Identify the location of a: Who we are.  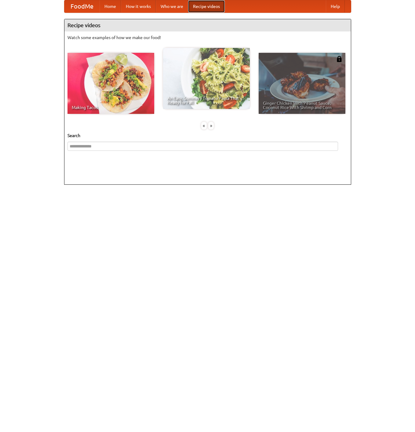
(172, 6).